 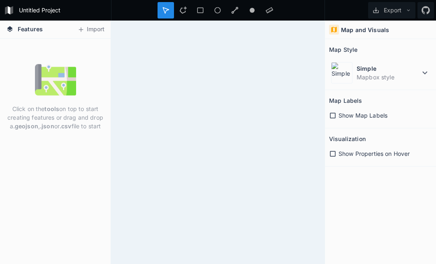 What do you see at coordinates (388, 77) in the screenshot?
I see `dd: Mapbox style` at bounding box center [388, 77].